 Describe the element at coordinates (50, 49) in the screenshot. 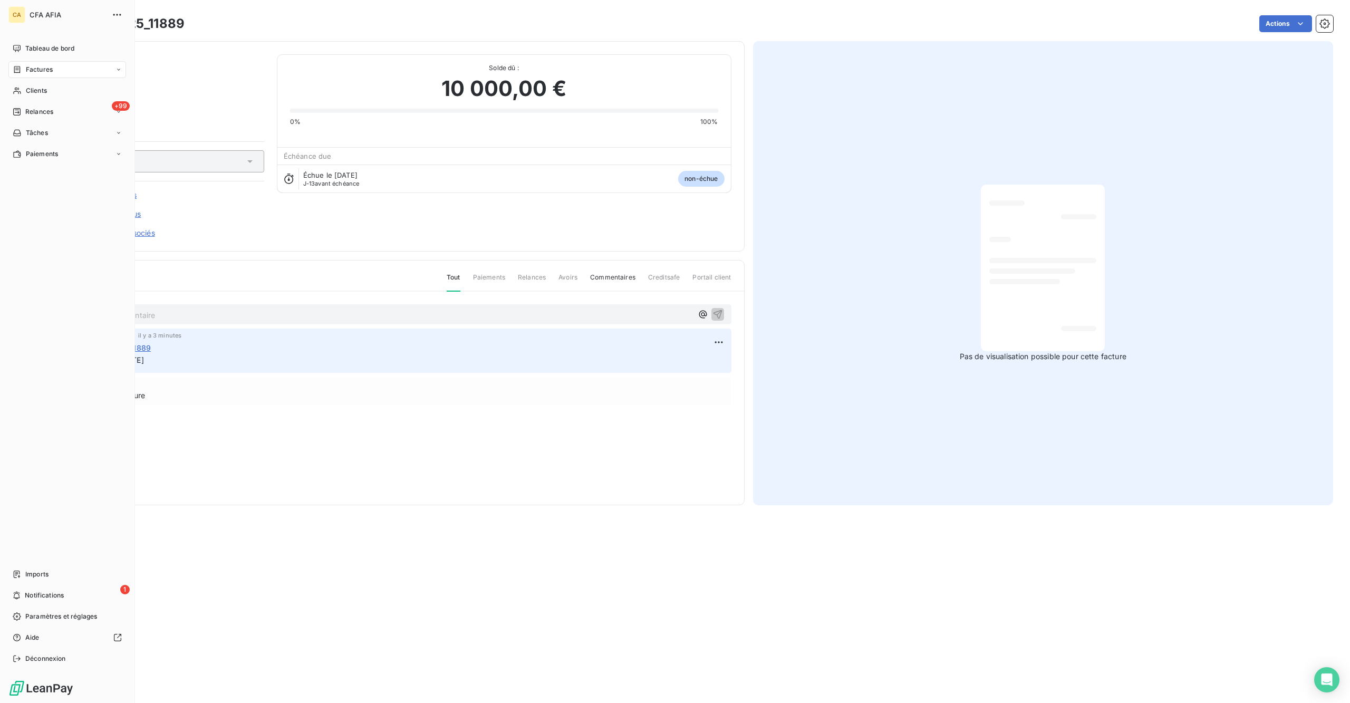

I see `span: Tableau de bord` at that location.